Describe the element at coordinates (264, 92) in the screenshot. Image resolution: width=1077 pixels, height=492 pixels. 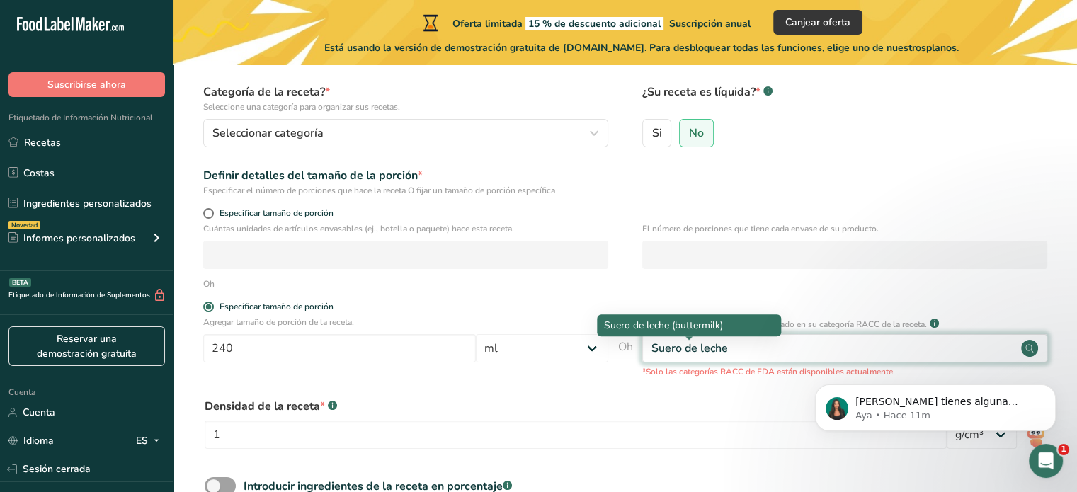
I see `font: Categoría de la receta?` at that location.